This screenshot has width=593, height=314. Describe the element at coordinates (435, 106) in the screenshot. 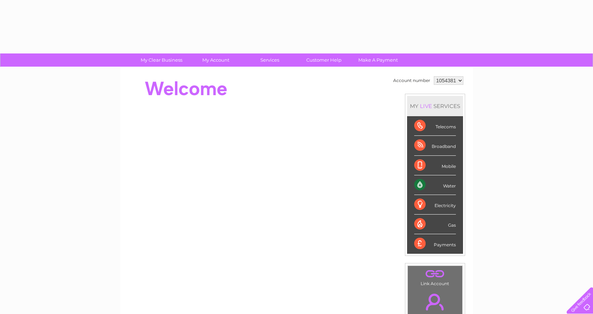

I see `div: MY SERVICES` at that location.